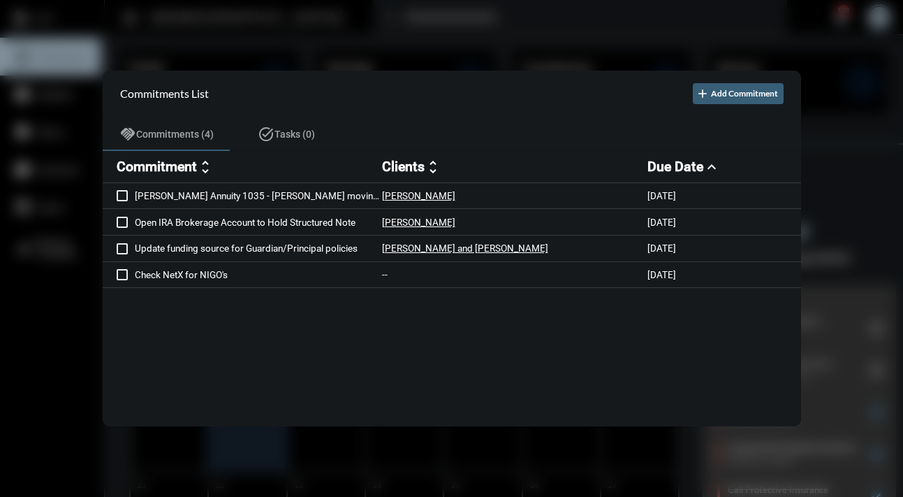  What do you see at coordinates (175, 134) in the screenshot?
I see `span: Commitments (4)` at bounding box center [175, 134].